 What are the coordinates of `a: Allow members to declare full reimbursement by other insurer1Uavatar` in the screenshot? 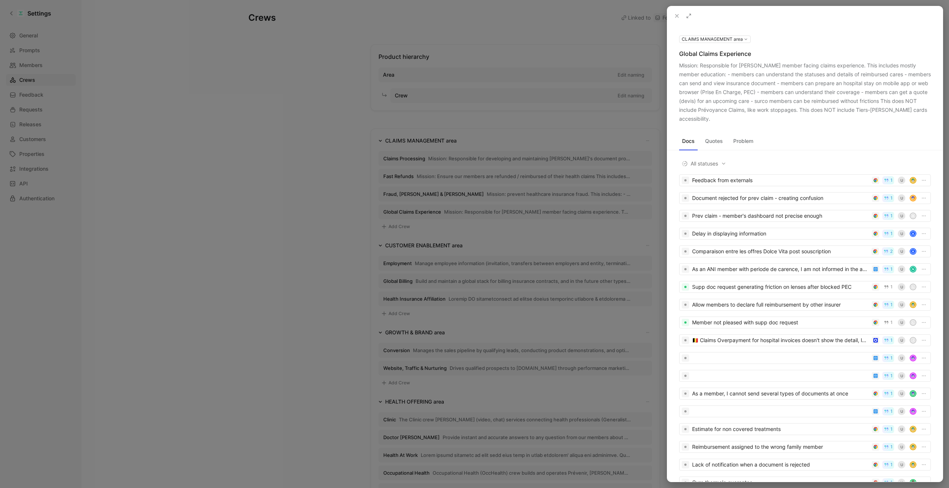 It's located at (805, 305).